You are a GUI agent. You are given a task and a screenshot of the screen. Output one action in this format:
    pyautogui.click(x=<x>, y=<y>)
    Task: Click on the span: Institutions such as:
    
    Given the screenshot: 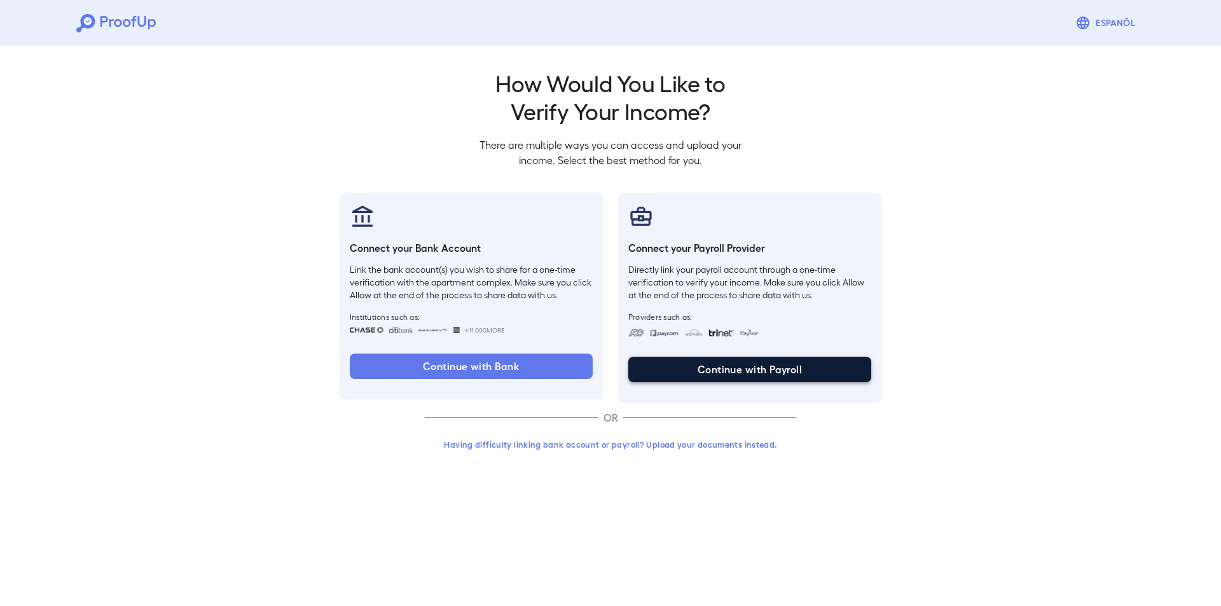 What is the action you would take?
    pyautogui.click(x=471, y=317)
    